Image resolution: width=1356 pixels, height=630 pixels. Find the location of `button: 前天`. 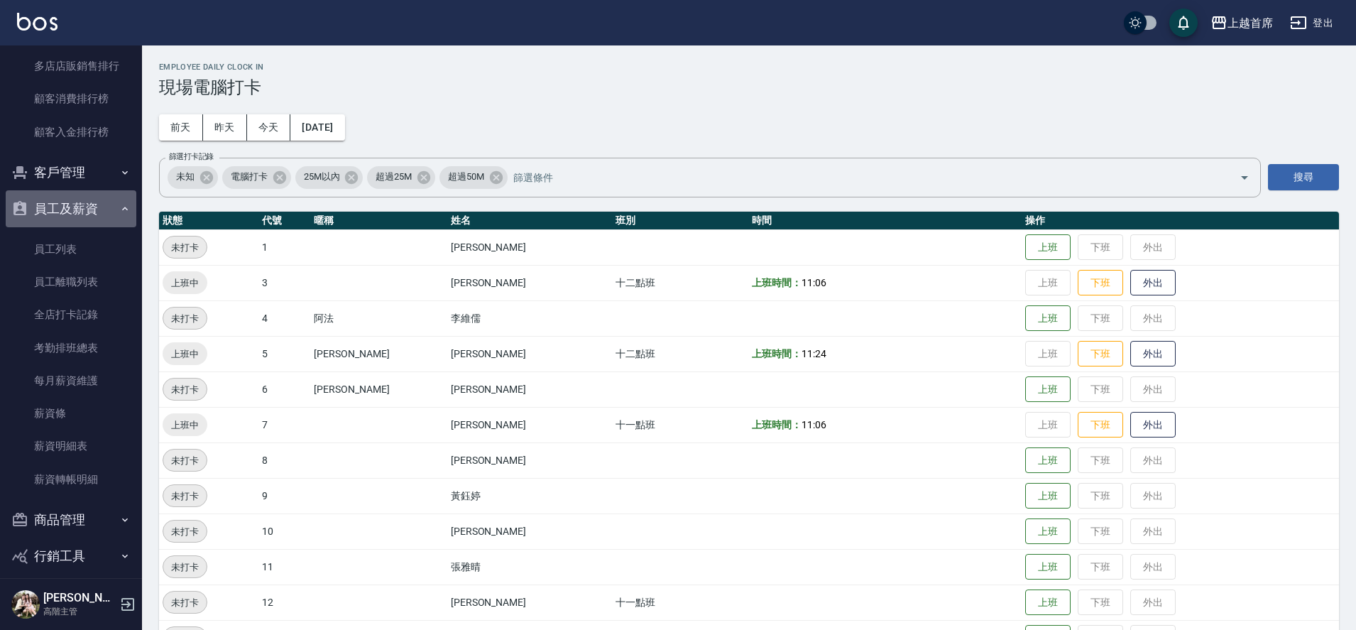

button: 前天 is located at coordinates (181, 127).